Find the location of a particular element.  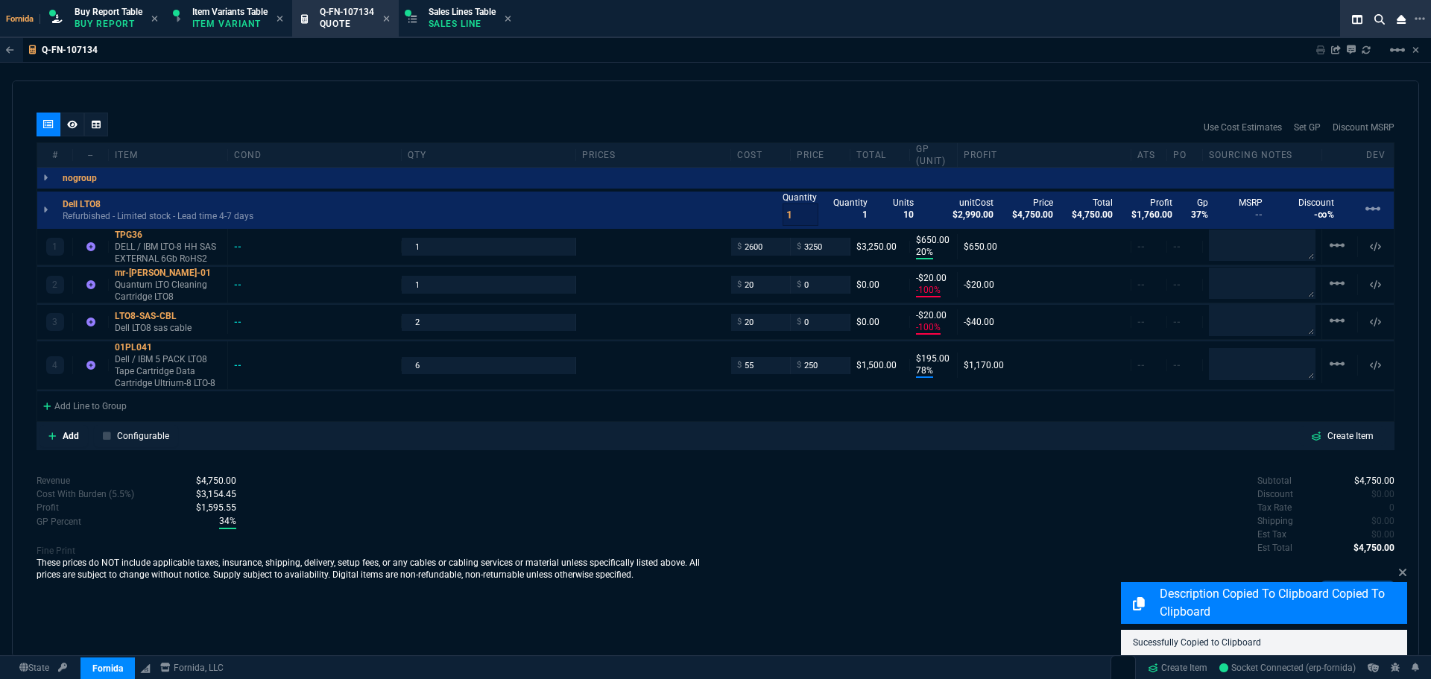

div: cond is located at coordinates (314, 155).